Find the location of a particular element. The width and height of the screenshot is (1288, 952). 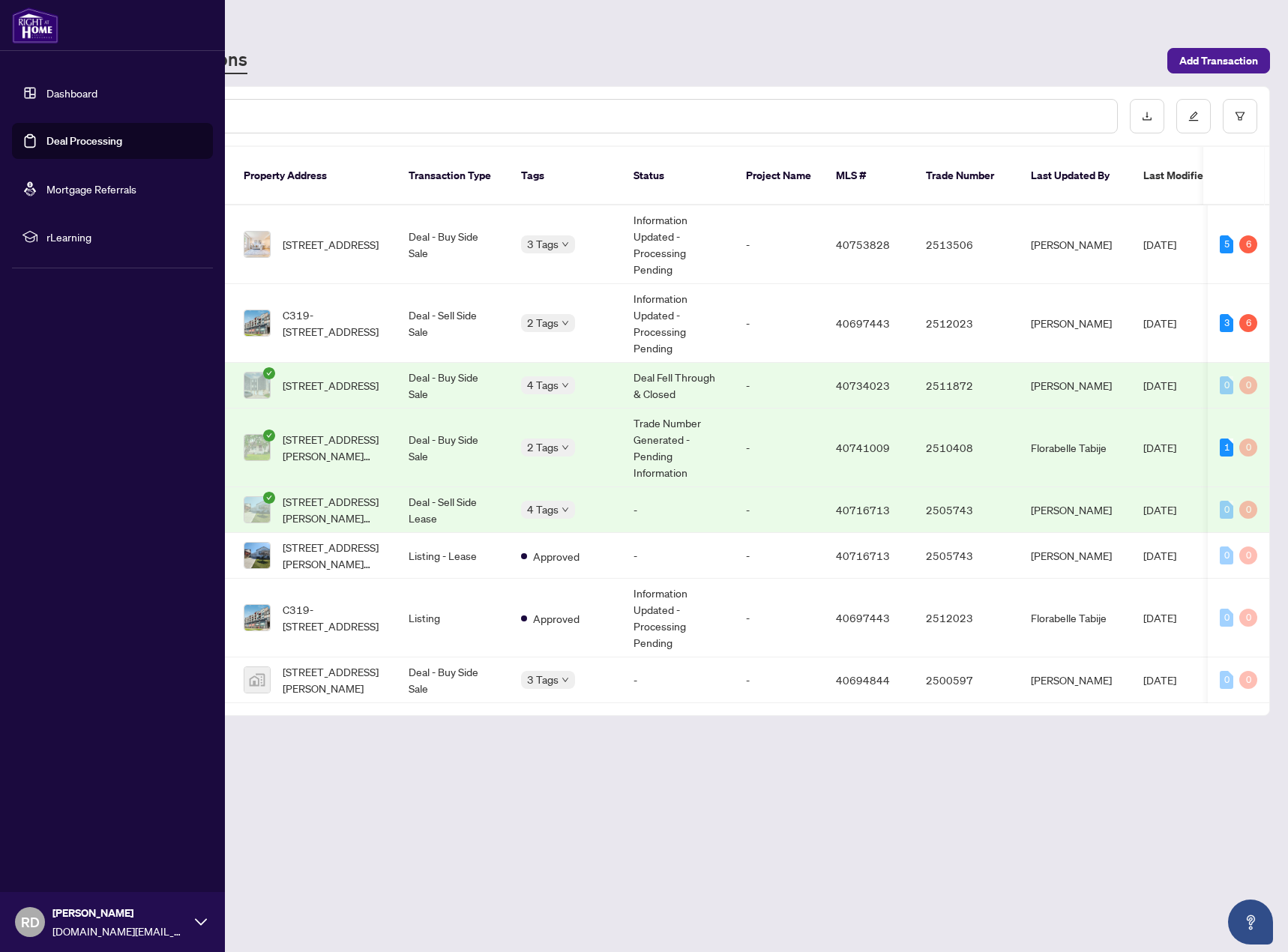

th: Status is located at coordinates (678, 176).